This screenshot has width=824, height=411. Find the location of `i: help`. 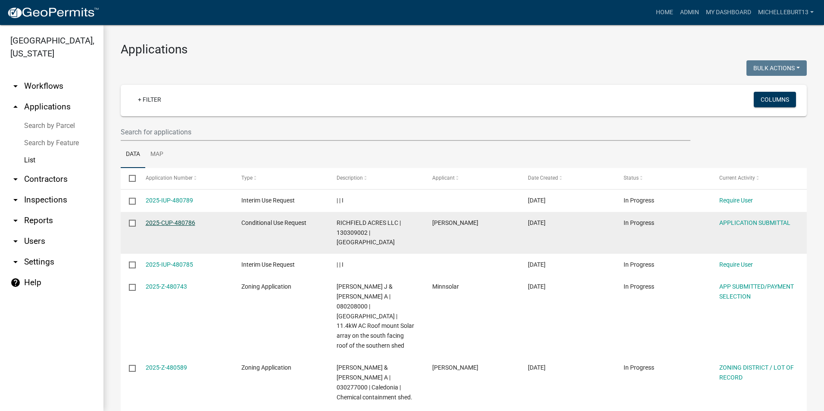

i: help is located at coordinates (16, 283).